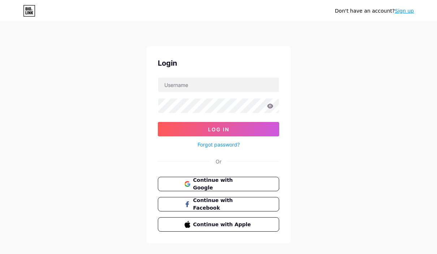 The height and width of the screenshot is (254, 437). What do you see at coordinates (223, 184) in the screenshot?
I see `span: Continue with Google` at bounding box center [223, 184].